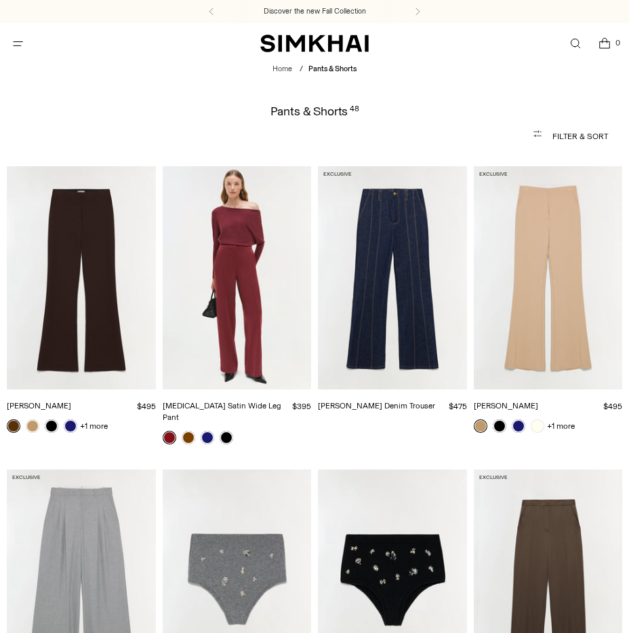 This screenshot has height=633, width=629. I want to click on span: Pants & Shorts, so click(332, 68).